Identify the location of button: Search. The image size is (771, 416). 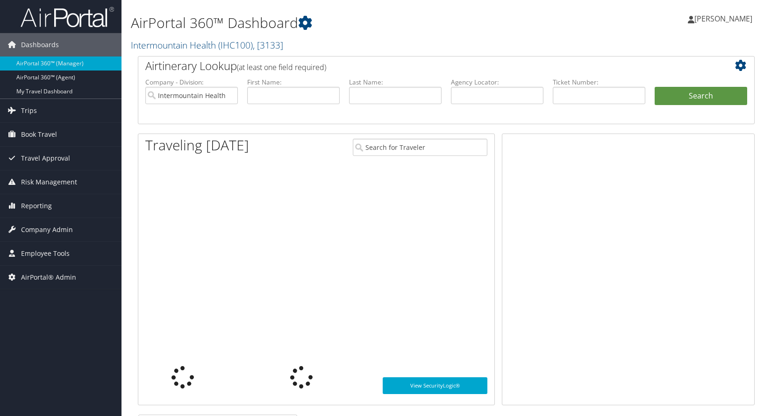
(701, 96).